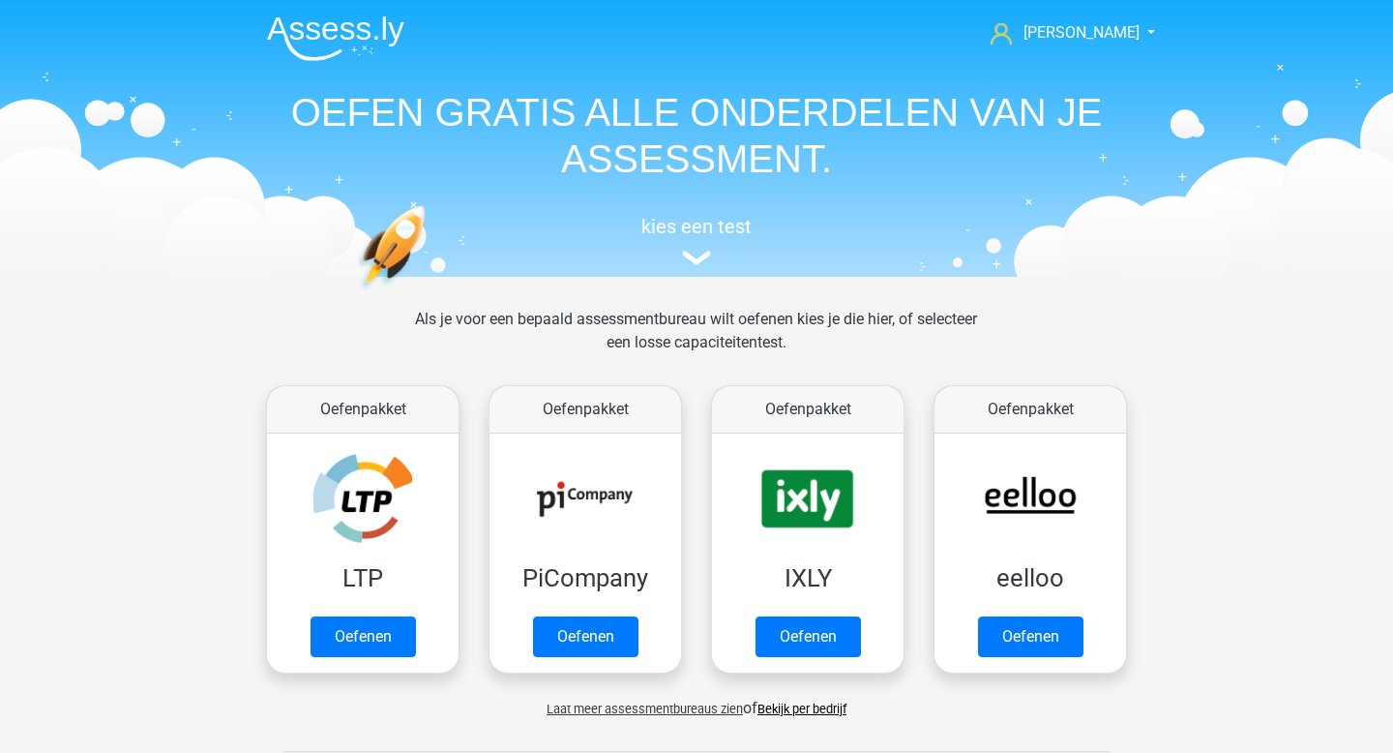  What do you see at coordinates (696, 240) in the screenshot?
I see `a: kies een test` at bounding box center [696, 240].